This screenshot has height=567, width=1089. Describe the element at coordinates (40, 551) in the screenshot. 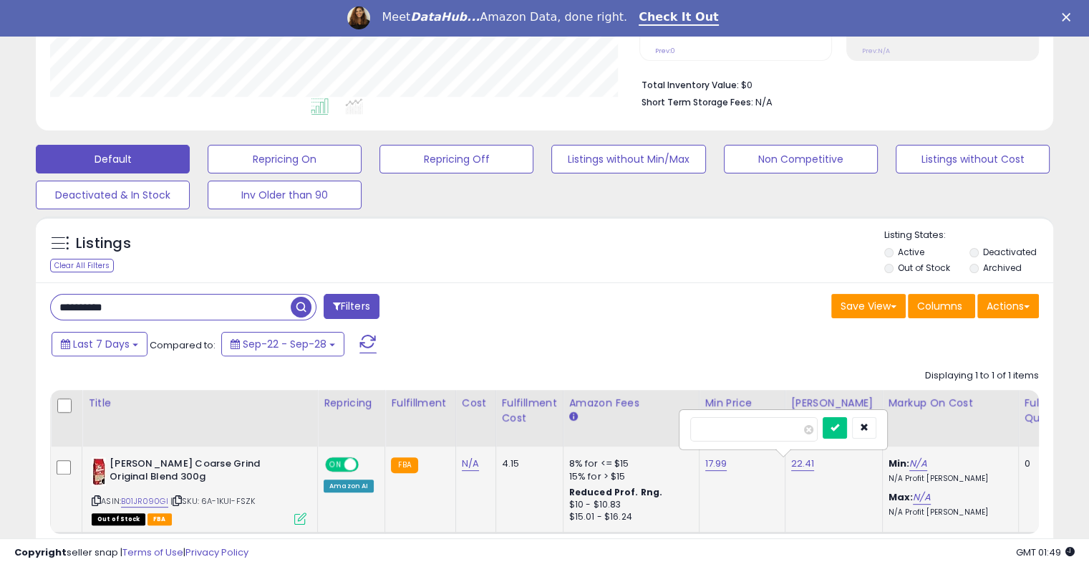

I see `strong: Copyright` at that location.